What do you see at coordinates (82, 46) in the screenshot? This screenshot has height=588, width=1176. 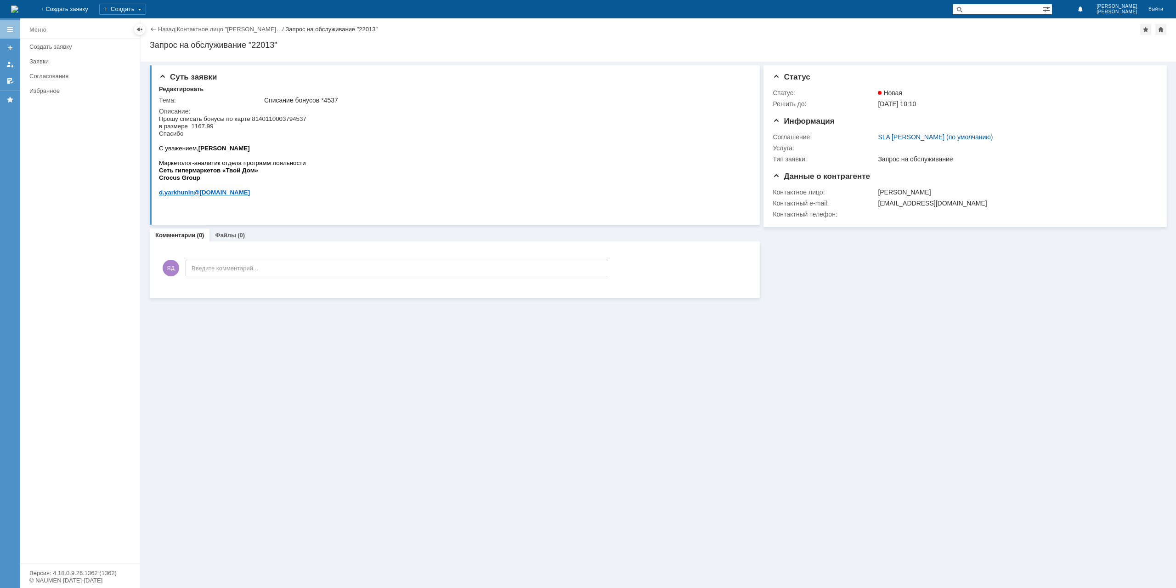 I see `div: Создать заявку` at bounding box center [82, 46].